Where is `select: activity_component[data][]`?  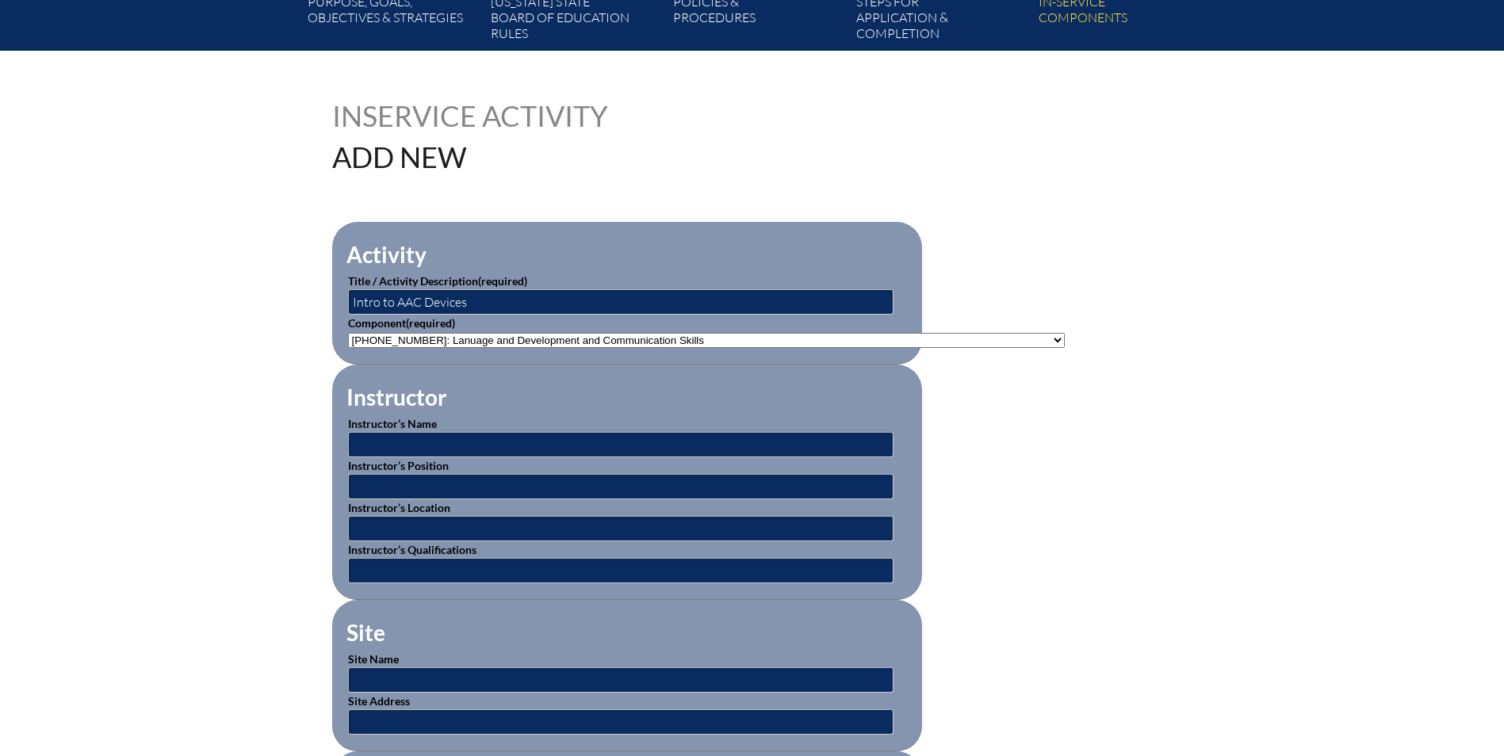
select: activity_component[data][] is located at coordinates (707, 340).